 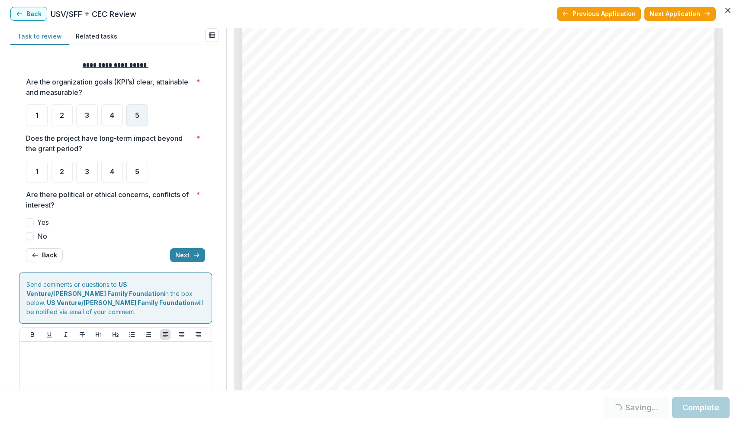 I want to click on button: Align Left, so click(x=165, y=334).